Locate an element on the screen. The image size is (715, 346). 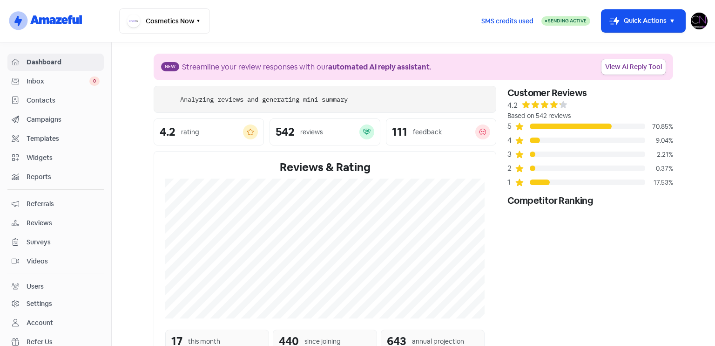
span: Campaigns is located at coordinates (63, 119).